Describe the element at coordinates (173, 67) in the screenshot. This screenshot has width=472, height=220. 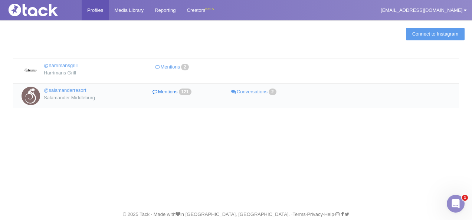
I see `a: Mentions2` at that location.